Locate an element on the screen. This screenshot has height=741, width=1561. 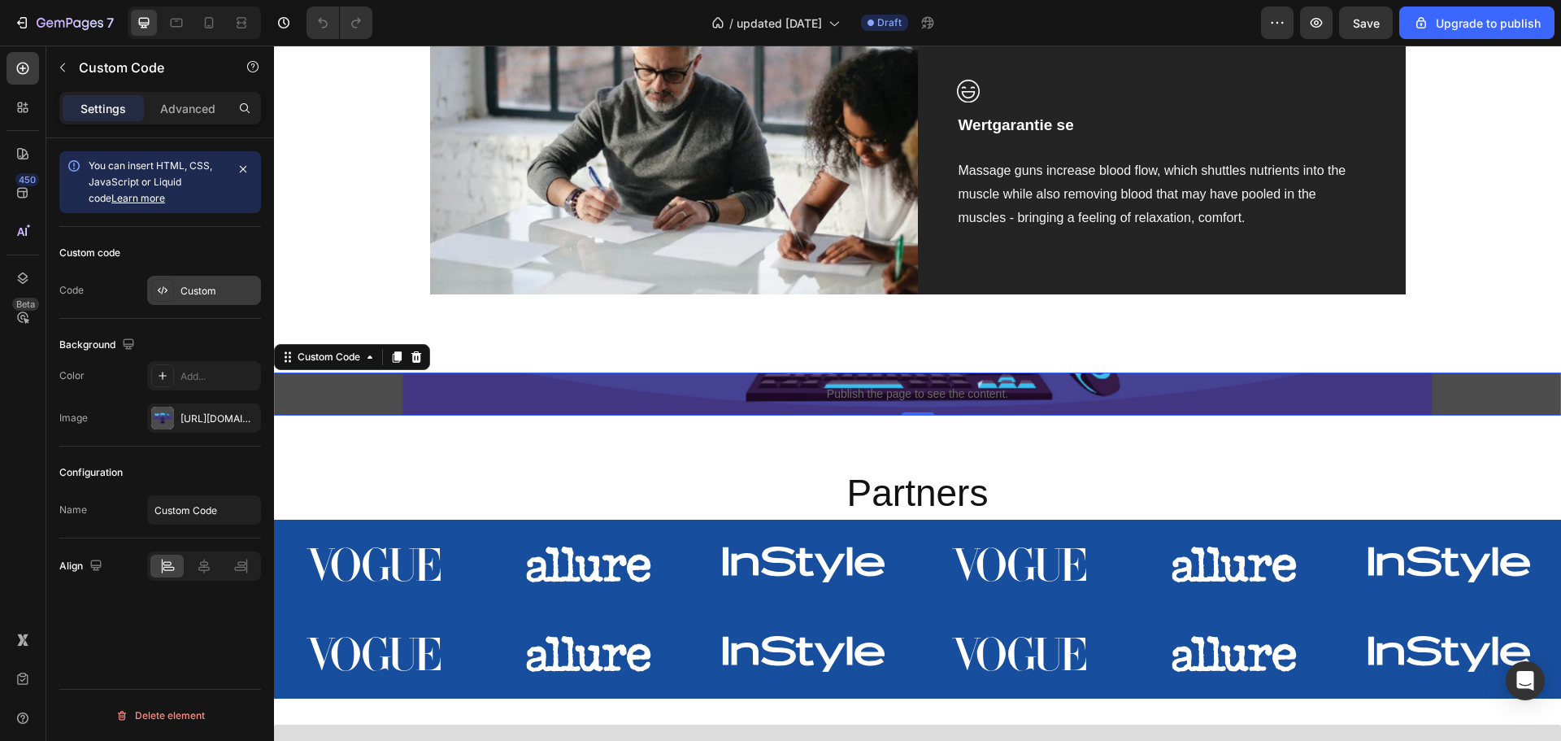
button: Save is located at coordinates (1366, 23).